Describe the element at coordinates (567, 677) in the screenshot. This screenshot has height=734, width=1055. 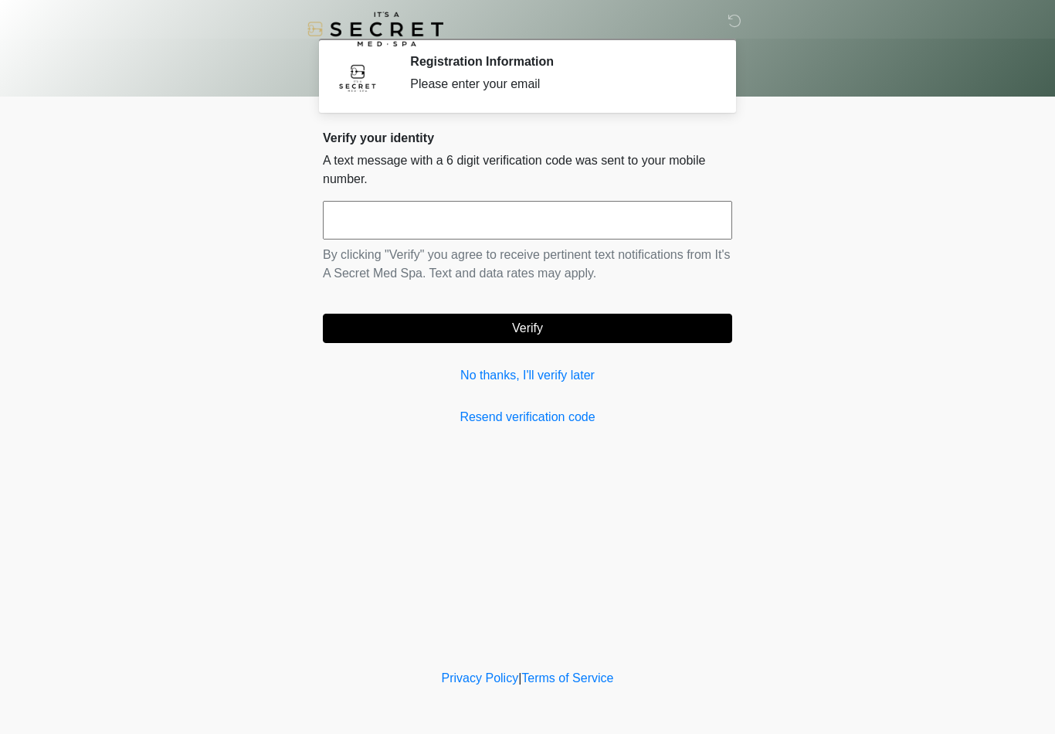
I see `a: Terms of Service` at that location.